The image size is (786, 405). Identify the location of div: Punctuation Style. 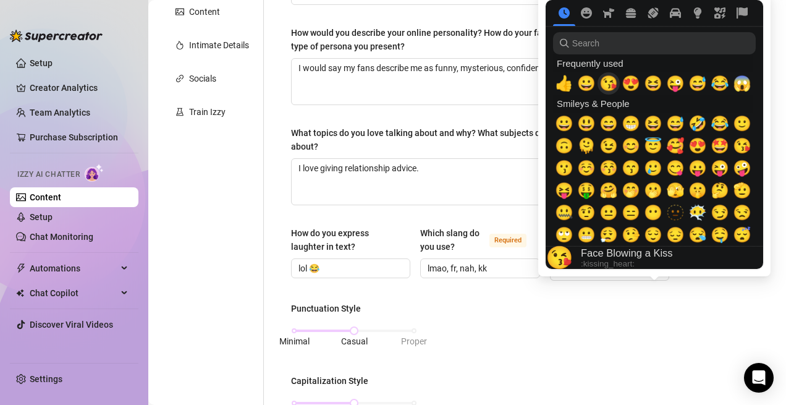
(326, 308).